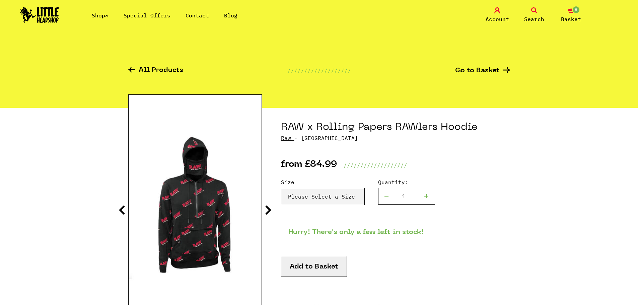  What do you see at coordinates (309, 165) in the screenshot?
I see `p: from £84.99` at bounding box center [309, 165].